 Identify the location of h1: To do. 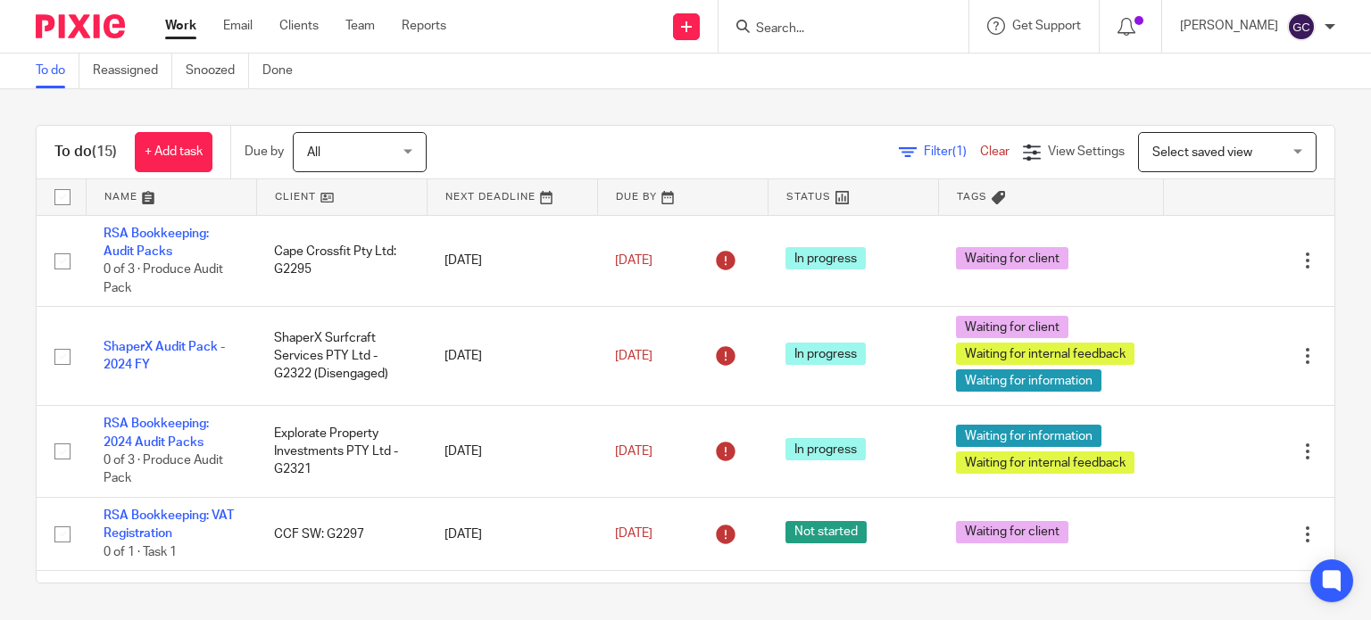
(86, 152).